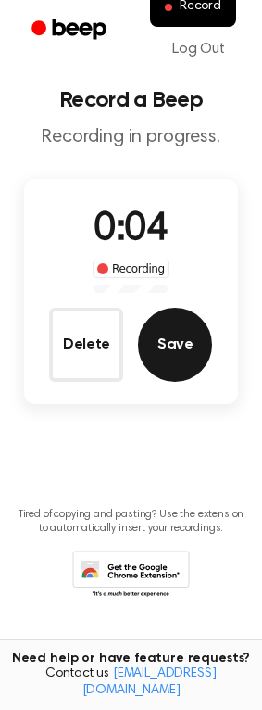 Image resolution: width=262 pixels, height=710 pixels. I want to click on a: Log Out, so click(198, 49).